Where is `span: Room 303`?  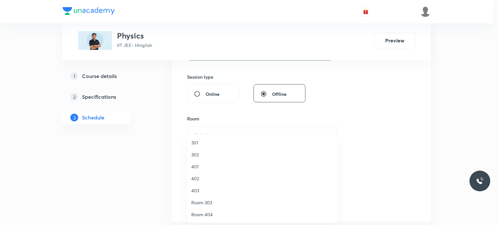
span: Room 303 is located at coordinates (262, 203).